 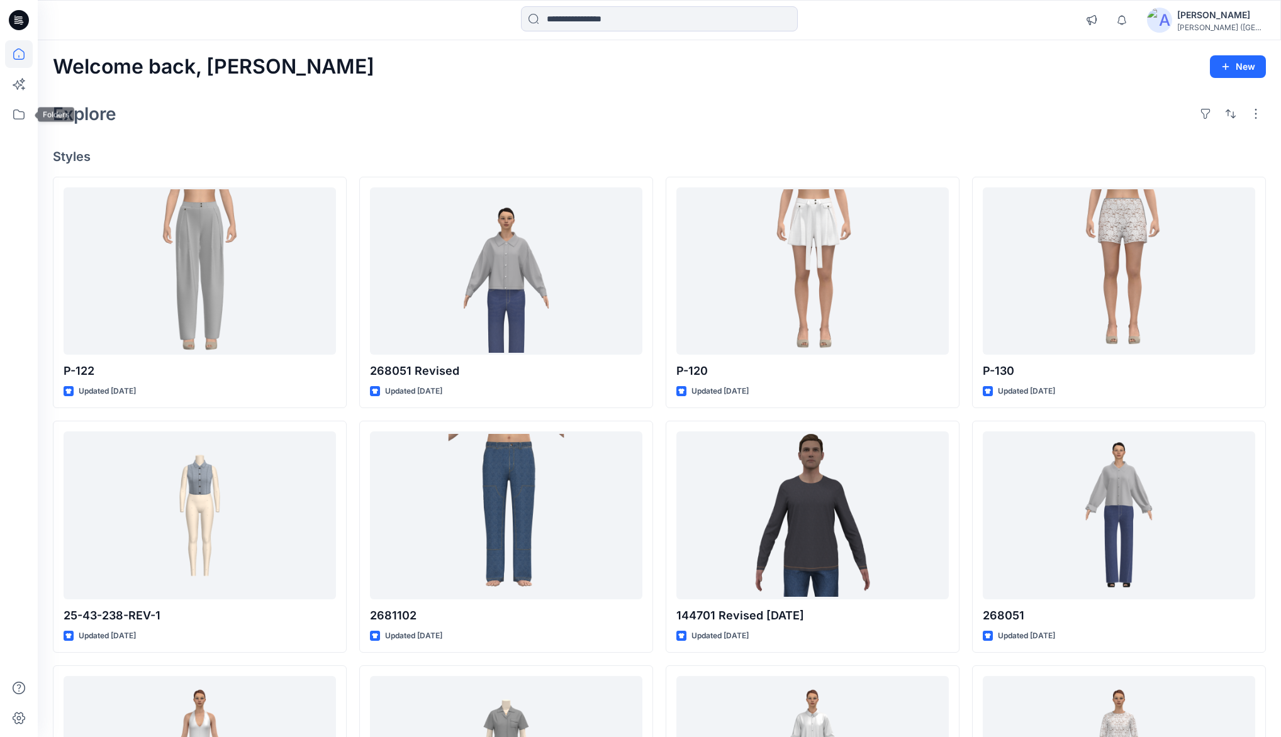 What do you see at coordinates (1159, 20) in the screenshot?
I see `img: avatar` at bounding box center [1159, 20].